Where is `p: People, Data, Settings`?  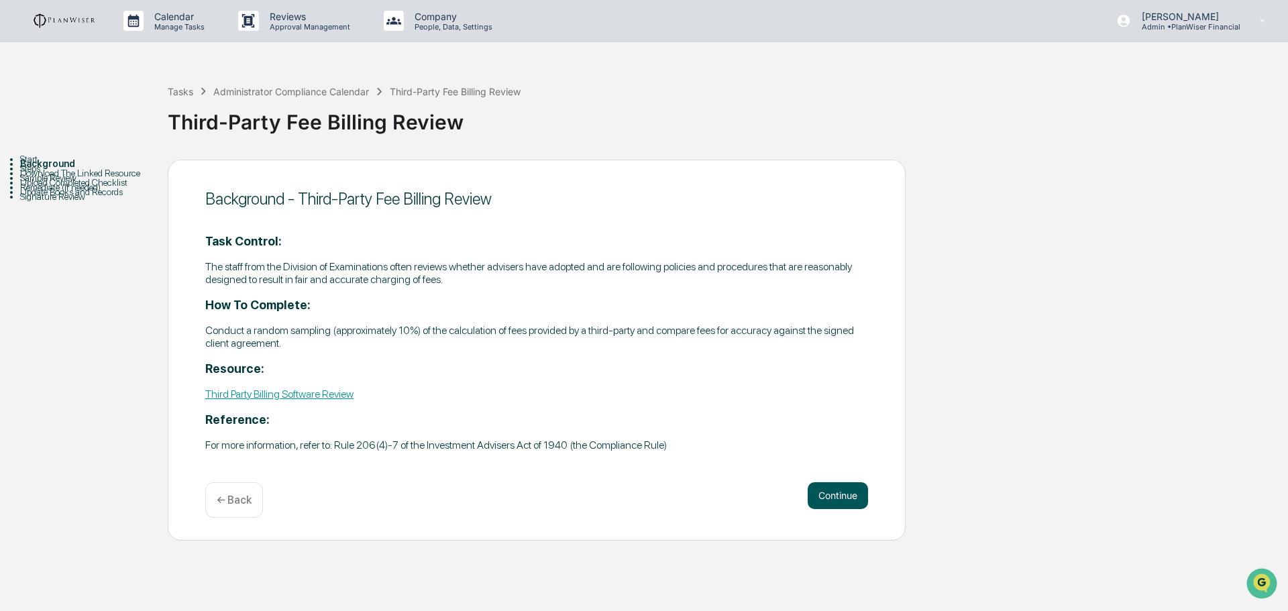
p: People, Data, Settings is located at coordinates (451, 27).